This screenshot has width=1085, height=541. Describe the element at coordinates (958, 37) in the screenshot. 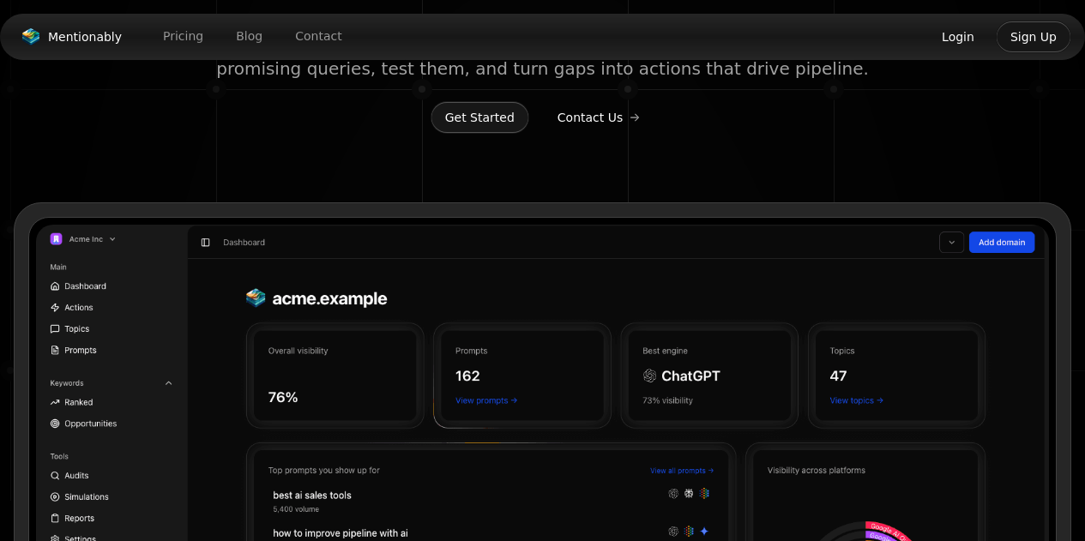

I see `button: Login` at that location.